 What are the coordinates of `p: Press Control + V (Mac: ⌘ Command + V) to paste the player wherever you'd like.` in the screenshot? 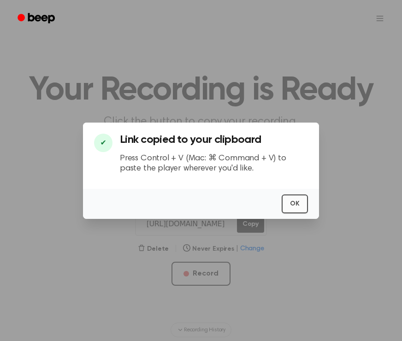 It's located at (214, 164).